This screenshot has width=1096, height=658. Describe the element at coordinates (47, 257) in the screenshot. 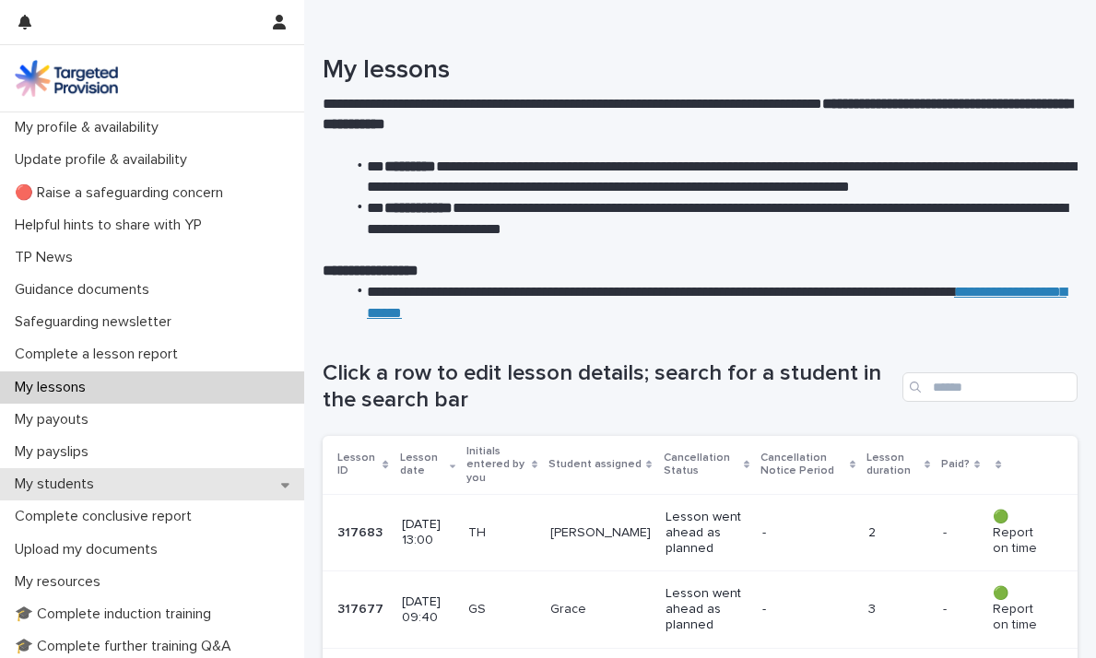

I see `p: TP News` at that location.